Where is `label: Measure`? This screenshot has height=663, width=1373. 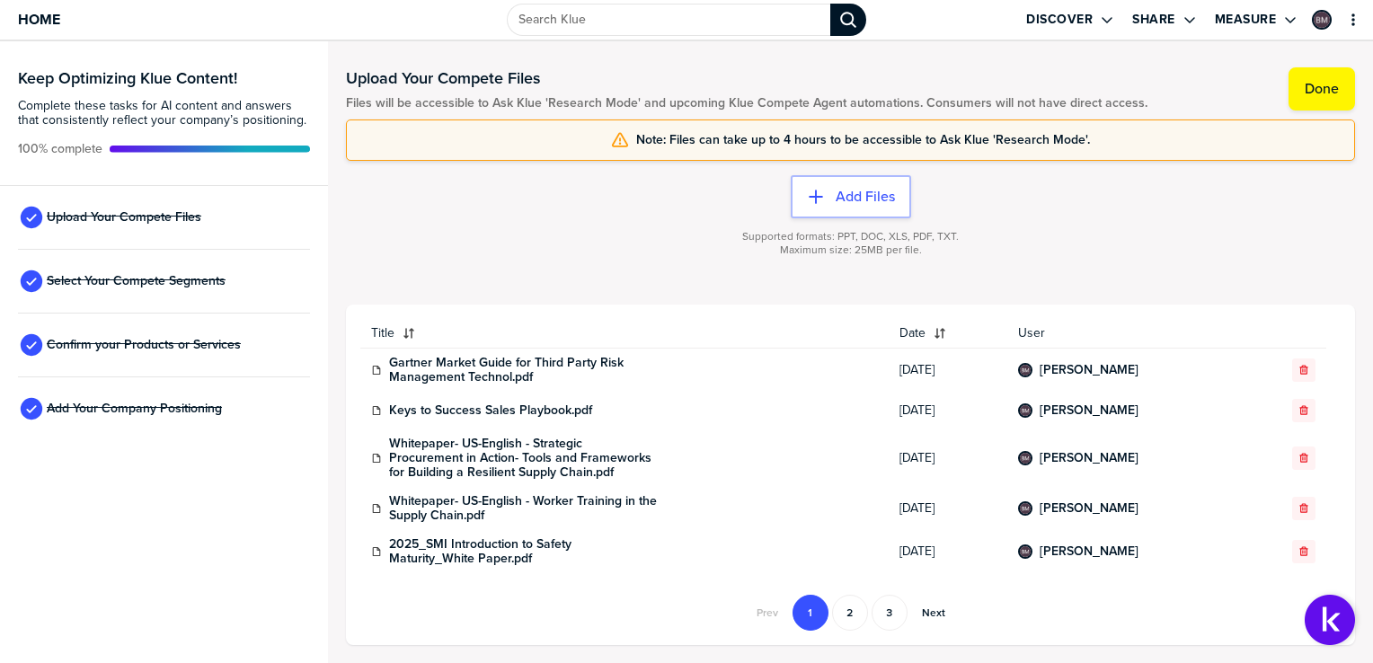
label: Measure is located at coordinates (1245, 20).